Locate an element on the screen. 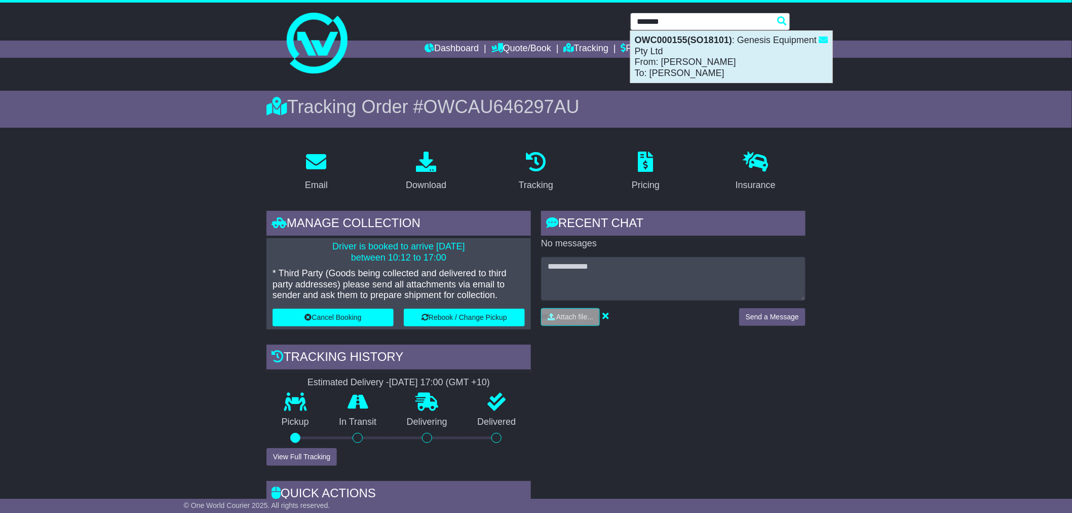  div: RECENT CHAT is located at coordinates (673, 224).